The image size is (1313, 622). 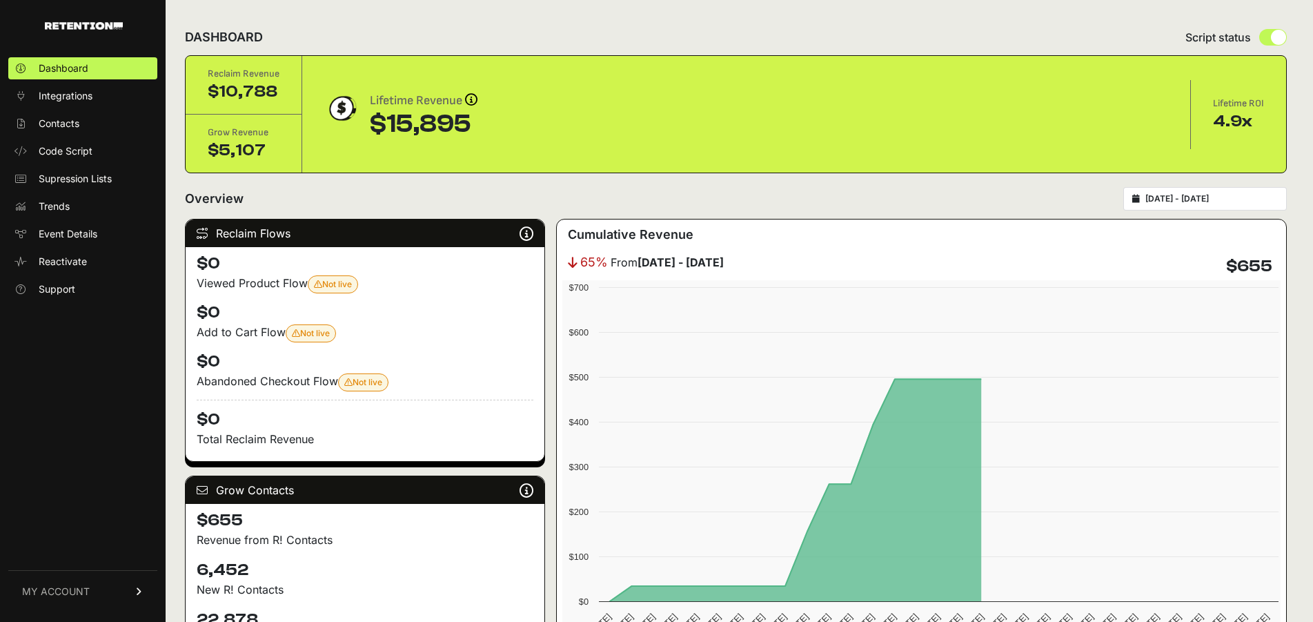 I want to click on span: Support, so click(x=57, y=289).